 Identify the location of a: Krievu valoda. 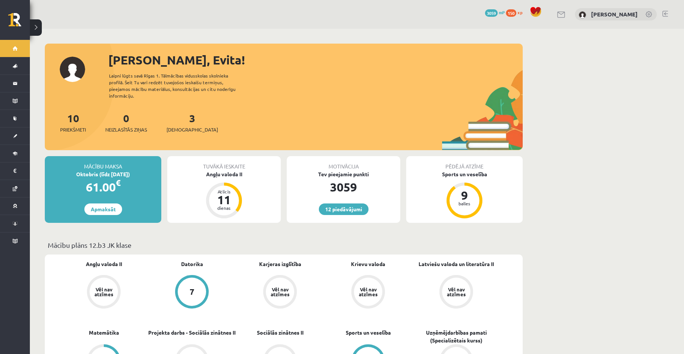
(368, 264).